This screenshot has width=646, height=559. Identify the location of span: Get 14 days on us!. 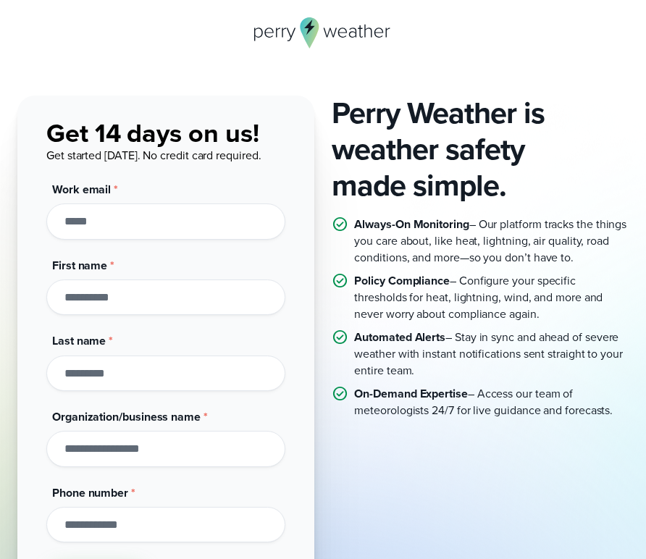
(153, 133).